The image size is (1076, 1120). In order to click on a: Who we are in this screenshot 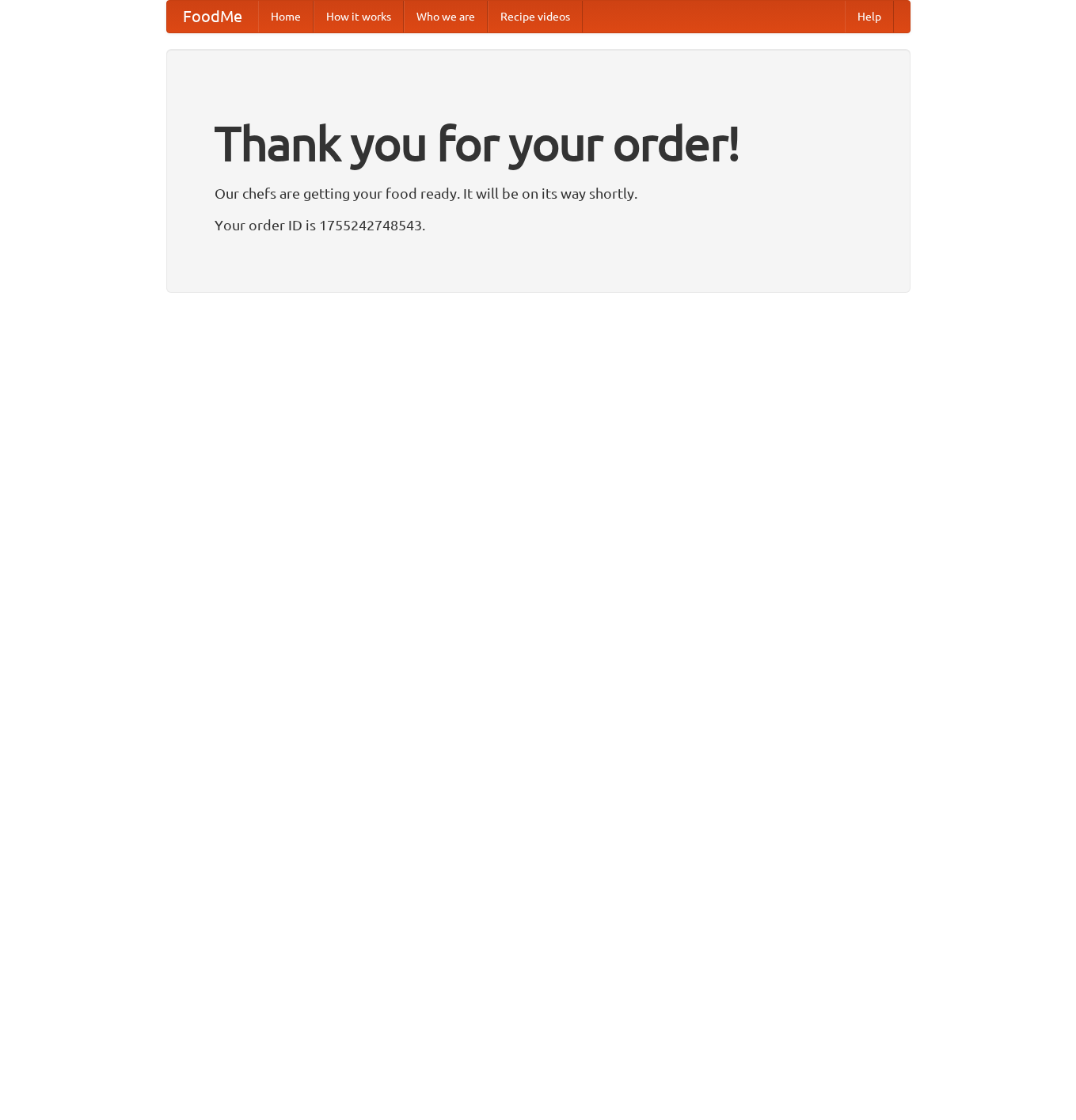, I will do `click(446, 16)`.